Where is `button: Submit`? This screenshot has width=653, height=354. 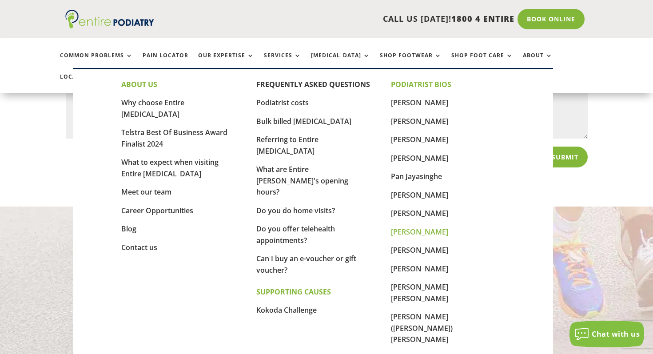 button: Submit is located at coordinates (565, 157).